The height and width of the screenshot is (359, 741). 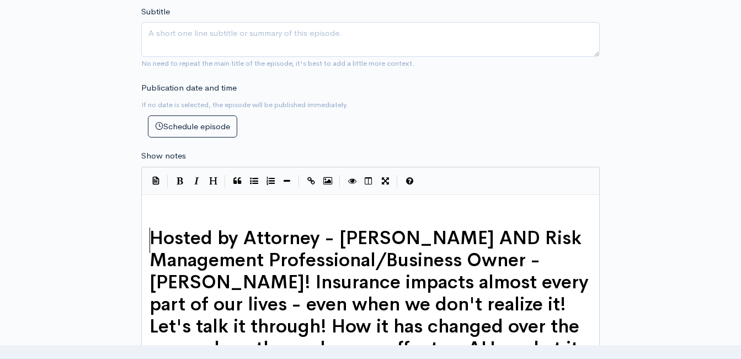 What do you see at coordinates (311, 181) in the screenshot?
I see `button: Create Link` at bounding box center [311, 181].